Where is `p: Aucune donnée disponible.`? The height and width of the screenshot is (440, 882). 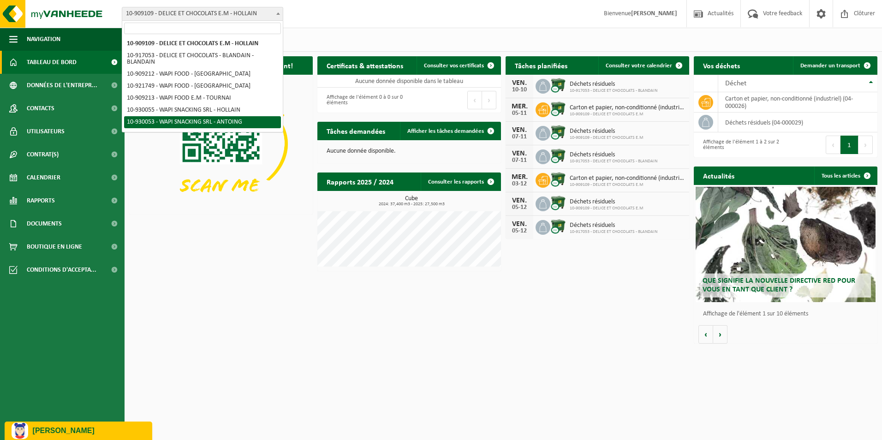 p: Aucune donnée disponible. is located at coordinates (409, 151).